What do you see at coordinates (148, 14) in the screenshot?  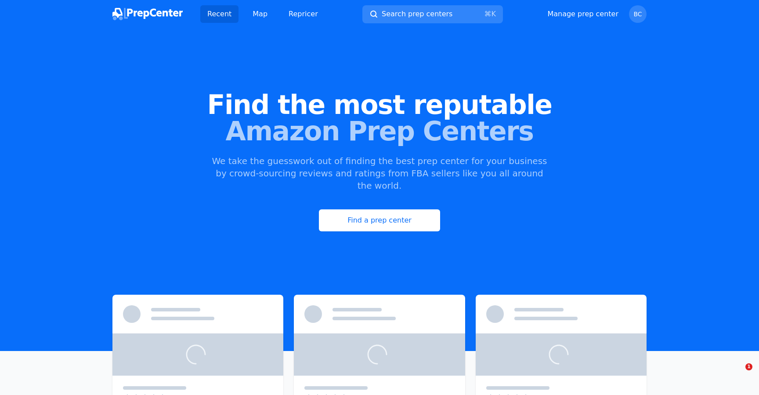 I see `a: PrepCenter` at bounding box center [148, 14].